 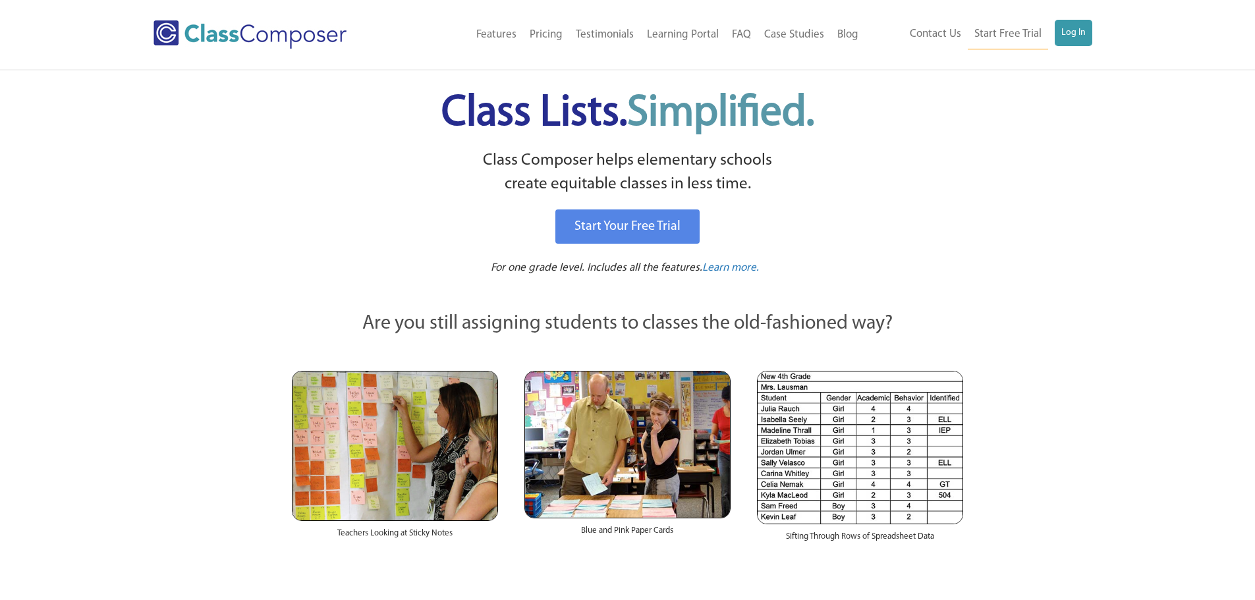 What do you see at coordinates (627, 534) in the screenshot?
I see `div: Blue and Pink Paper Cards` at bounding box center [627, 534].